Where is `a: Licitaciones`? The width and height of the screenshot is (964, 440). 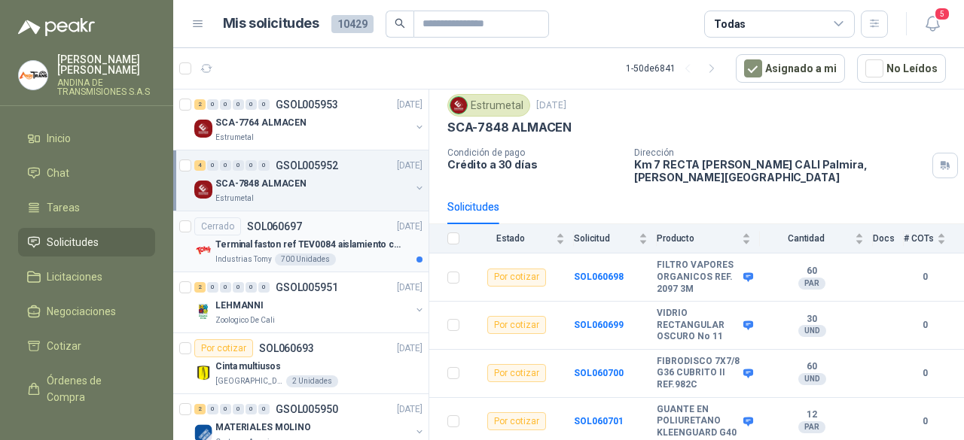
a: Licitaciones is located at coordinates (87, 277).